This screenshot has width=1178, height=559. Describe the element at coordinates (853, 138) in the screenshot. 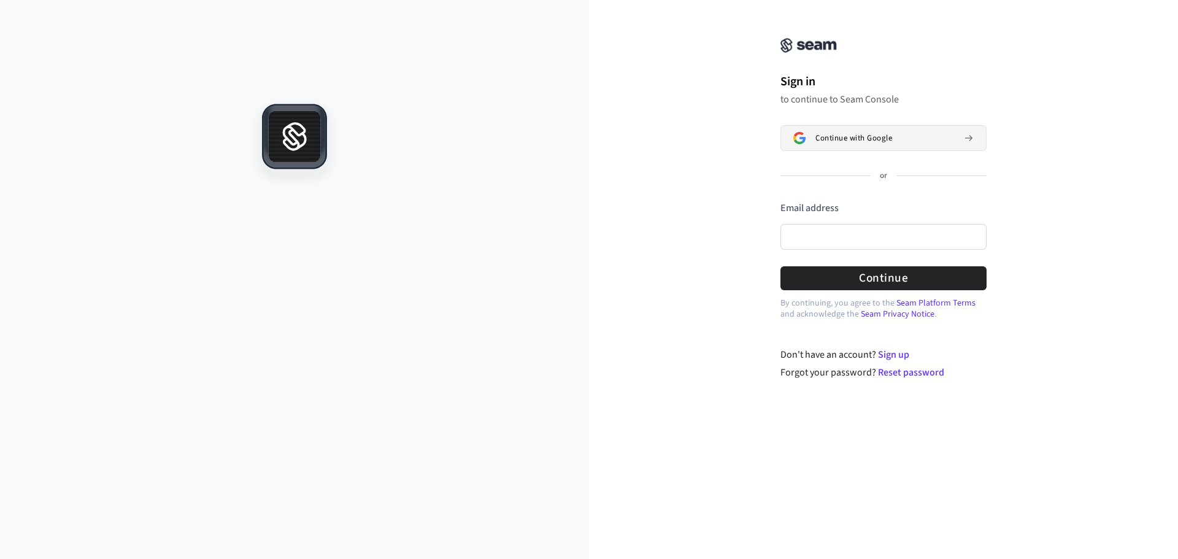

I see `span: Continue with Google` at that location.